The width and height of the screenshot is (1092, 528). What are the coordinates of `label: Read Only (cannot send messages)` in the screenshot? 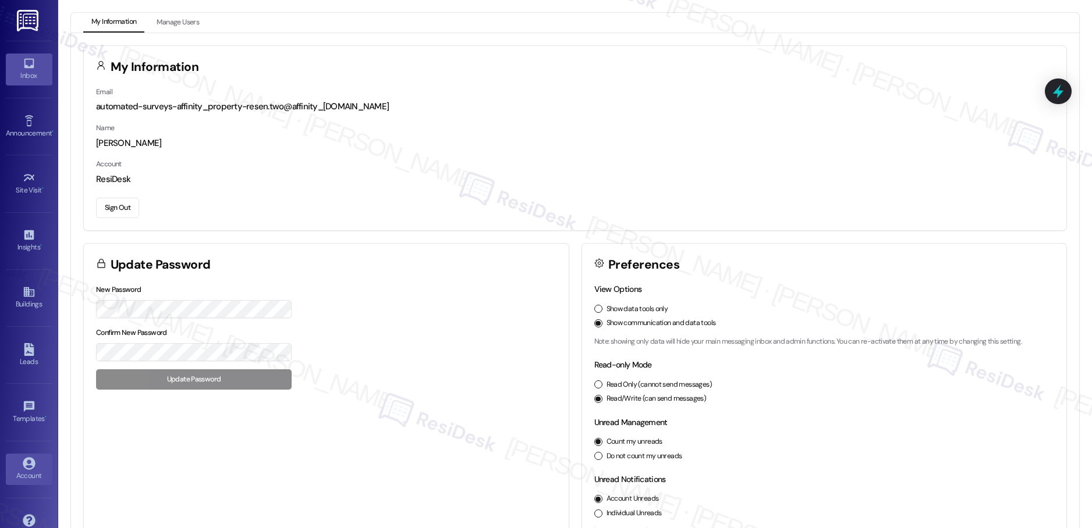 It's located at (659, 385).